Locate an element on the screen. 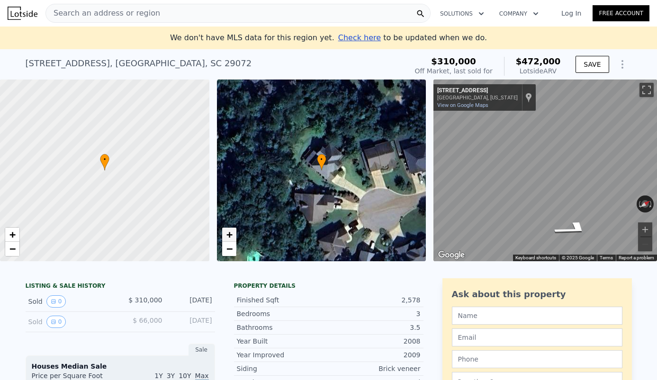 Image resolution: width=657 pixels, height=380 pixels. img: Lotside is located at coordinates (22, 13).